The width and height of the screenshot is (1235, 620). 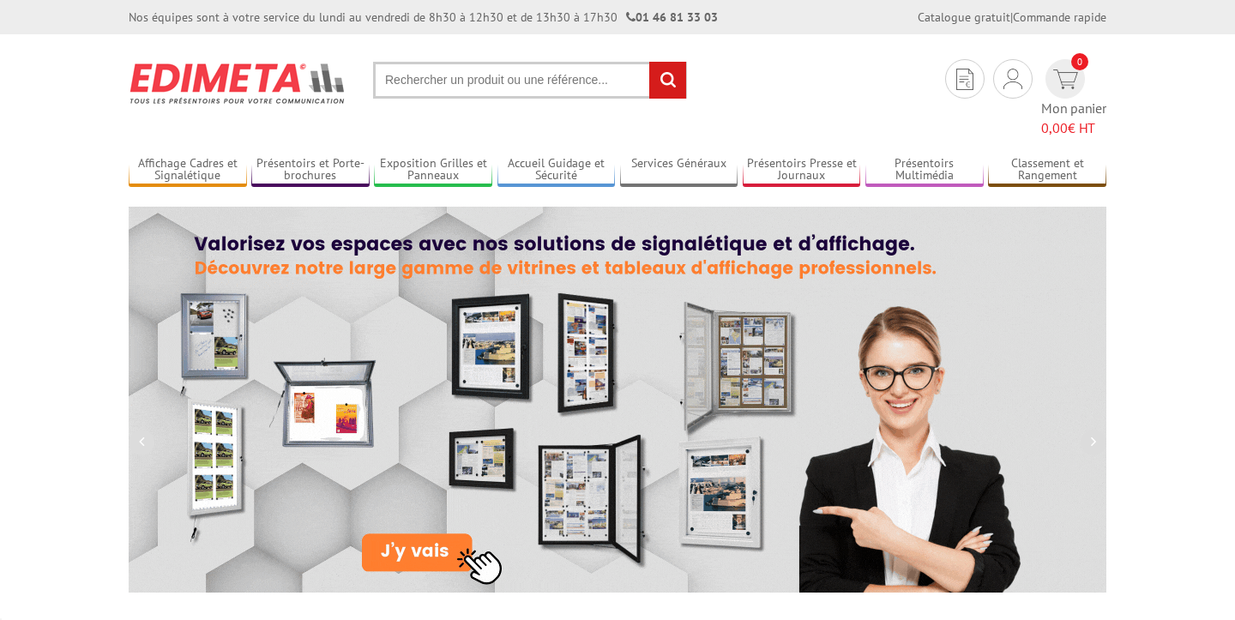 I want to click on a: Commande rapide, so click(x=1059, y=17).